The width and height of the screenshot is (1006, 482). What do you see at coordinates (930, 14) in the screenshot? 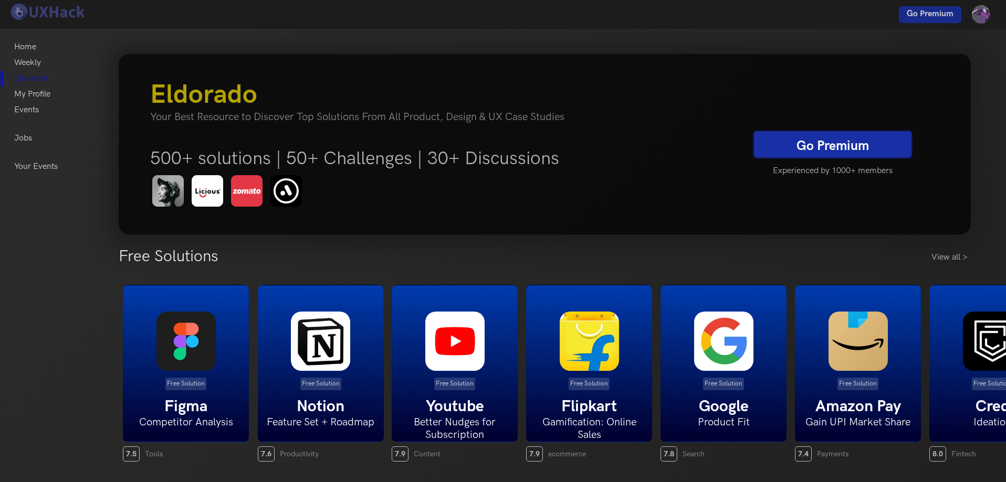
I see `span: Go Premium` at bounding box center [930, 14].